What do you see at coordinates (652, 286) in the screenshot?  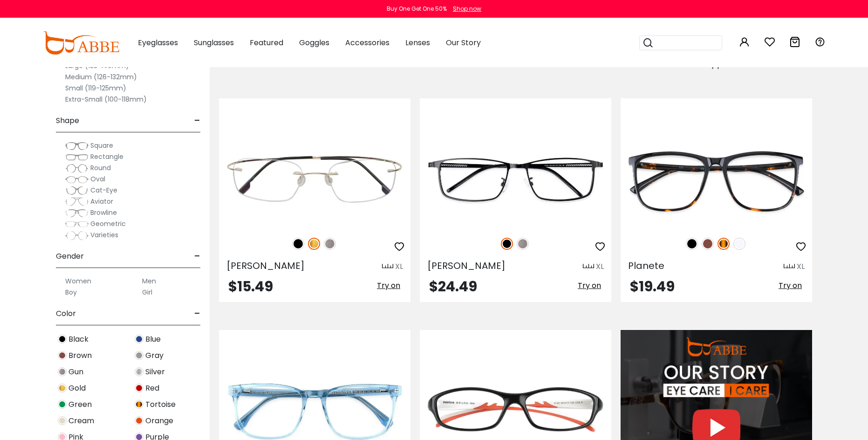 I see `span: $19.49` at bounding box center [652, 286].